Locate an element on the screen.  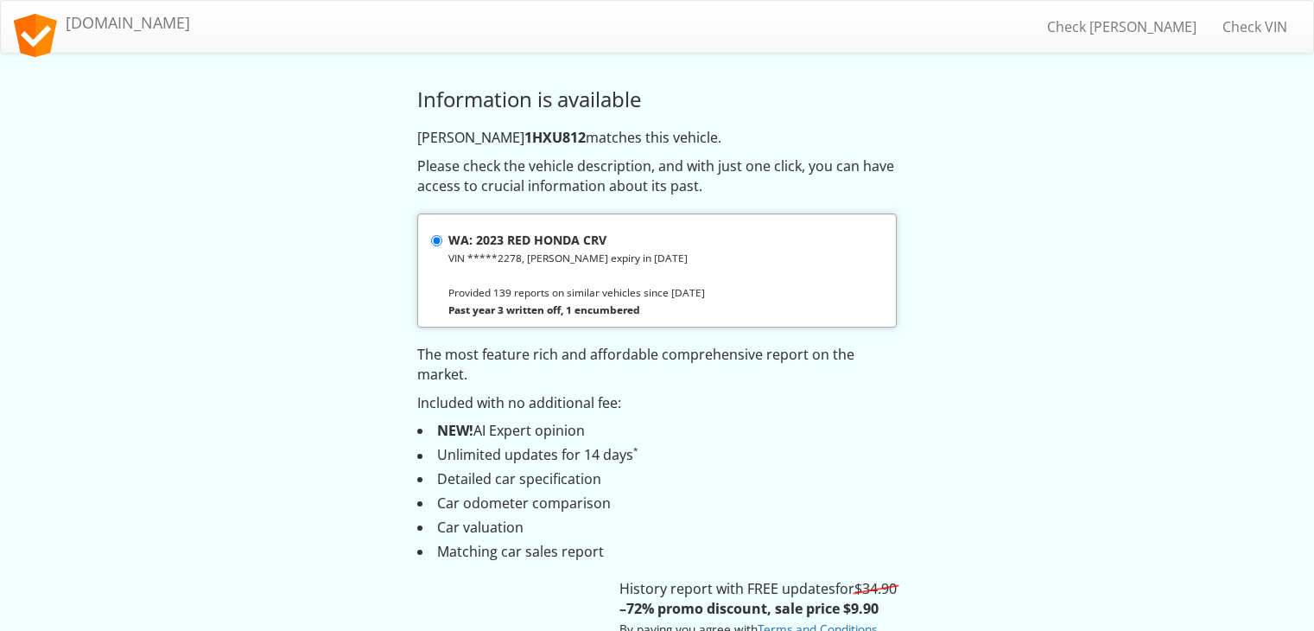
li: Unlimited updates for 14 days is located at coordinates (657, 455).